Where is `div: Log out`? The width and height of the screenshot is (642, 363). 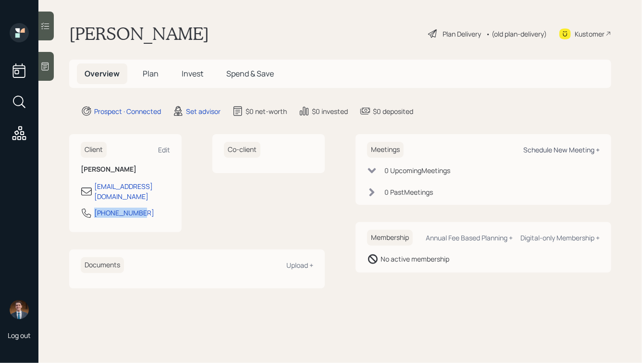
div: Log out is located at coordinates (19, 335).